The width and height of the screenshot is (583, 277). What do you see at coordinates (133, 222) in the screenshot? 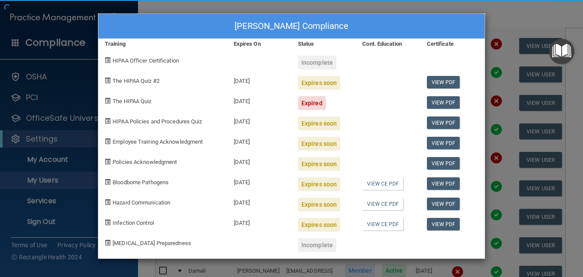
I see `span: Infection Control` at bounding box center [133, 222].